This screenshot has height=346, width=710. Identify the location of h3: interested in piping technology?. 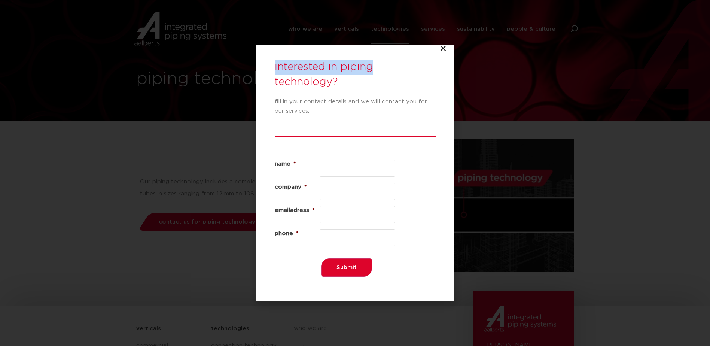
(355, 74).